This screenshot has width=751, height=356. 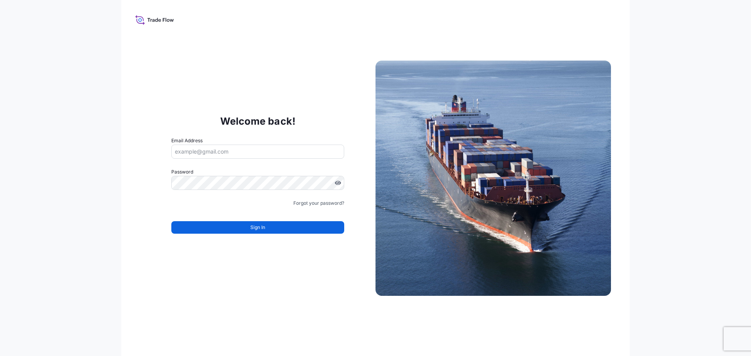 I want to click on button: Sign In, so click(x=258, y=228).